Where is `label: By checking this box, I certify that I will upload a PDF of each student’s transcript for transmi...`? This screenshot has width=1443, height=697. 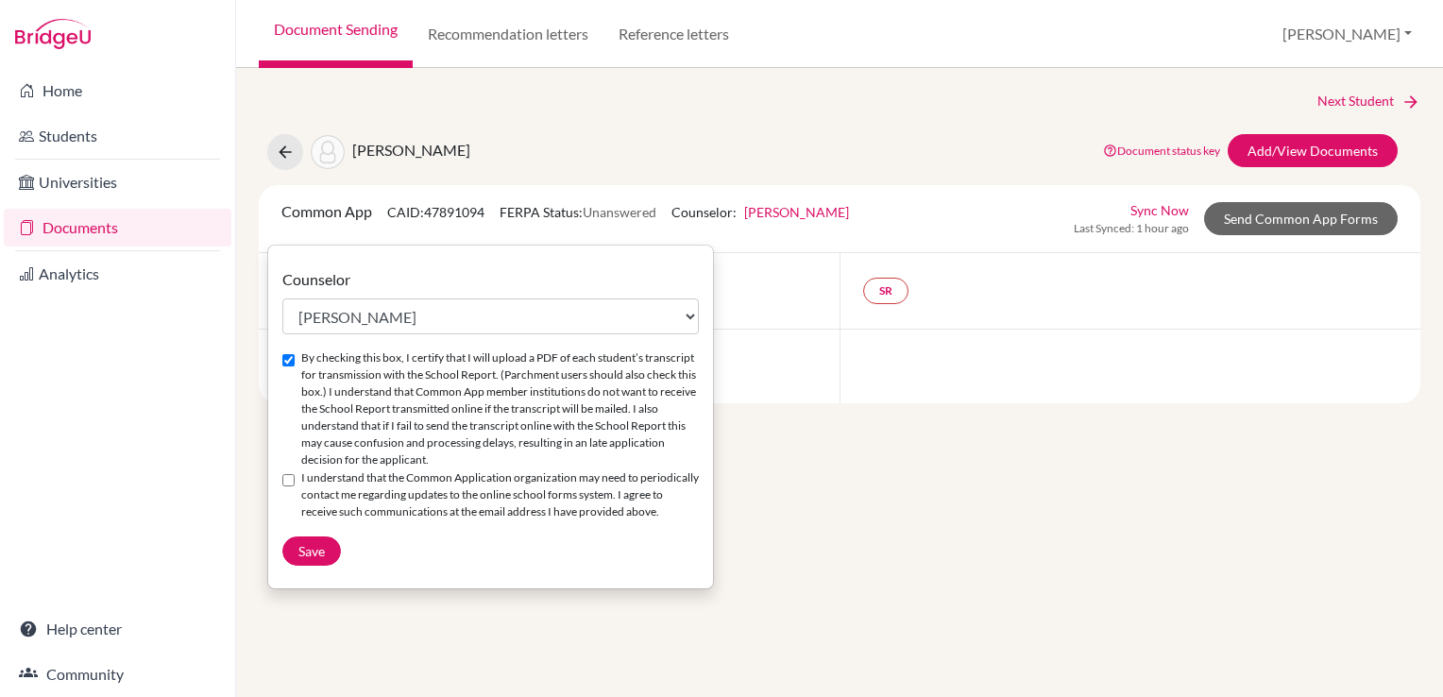
label: By checking this box, I certify that I will upload a PDF of each student’s transcript for transmi... is located at coordinates (499, 409).